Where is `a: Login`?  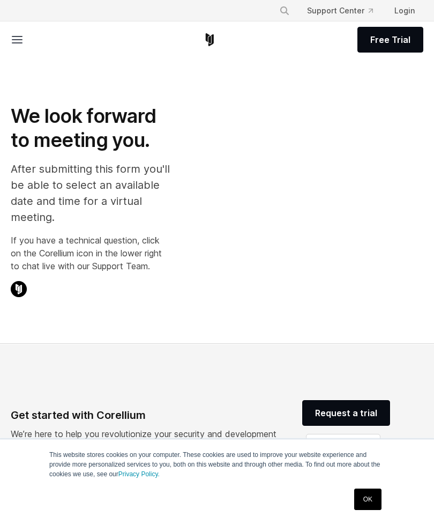 a: Login is located at coordinates (405, 11).